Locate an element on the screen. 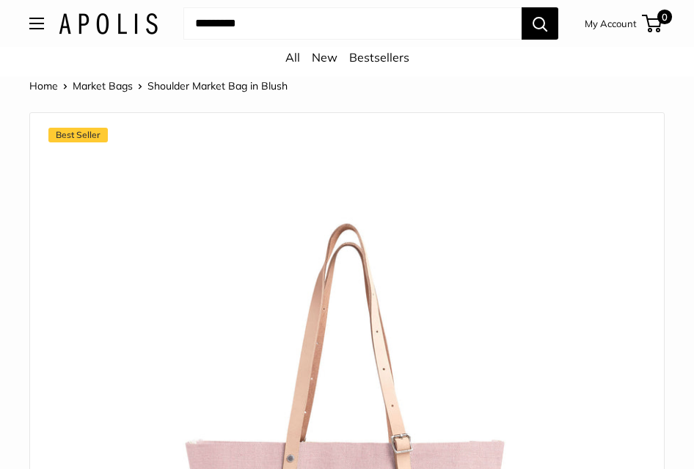 The width and height of the screenshot is (694, 469). a: New is located at coordinates (324, 57).